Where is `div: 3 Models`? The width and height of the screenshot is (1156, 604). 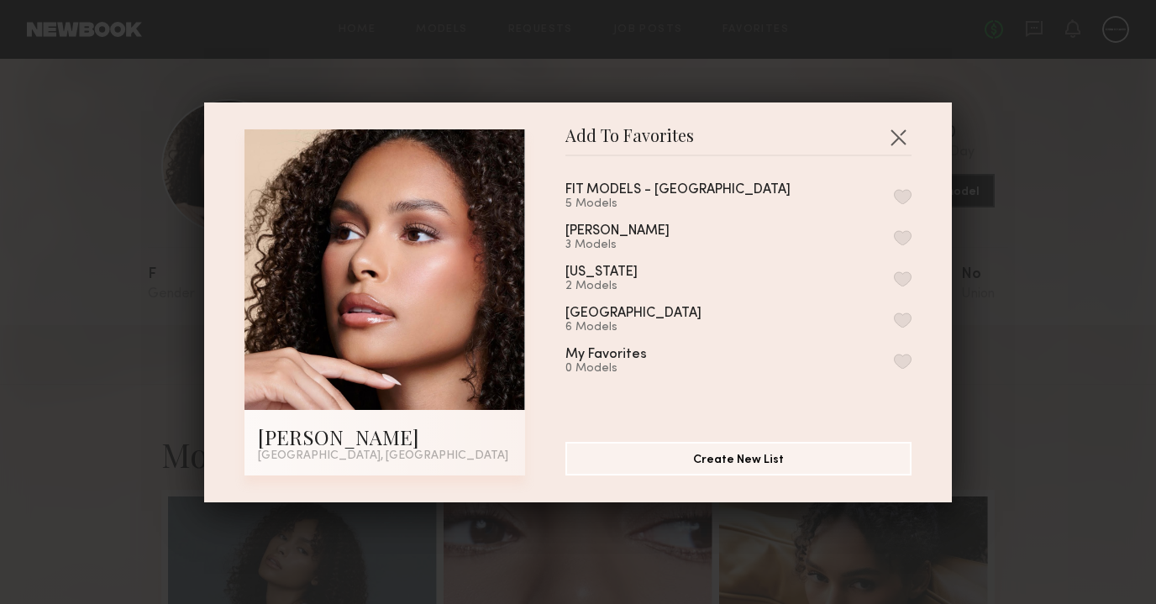 div: 3 Models is located at coordinates (638, 245).